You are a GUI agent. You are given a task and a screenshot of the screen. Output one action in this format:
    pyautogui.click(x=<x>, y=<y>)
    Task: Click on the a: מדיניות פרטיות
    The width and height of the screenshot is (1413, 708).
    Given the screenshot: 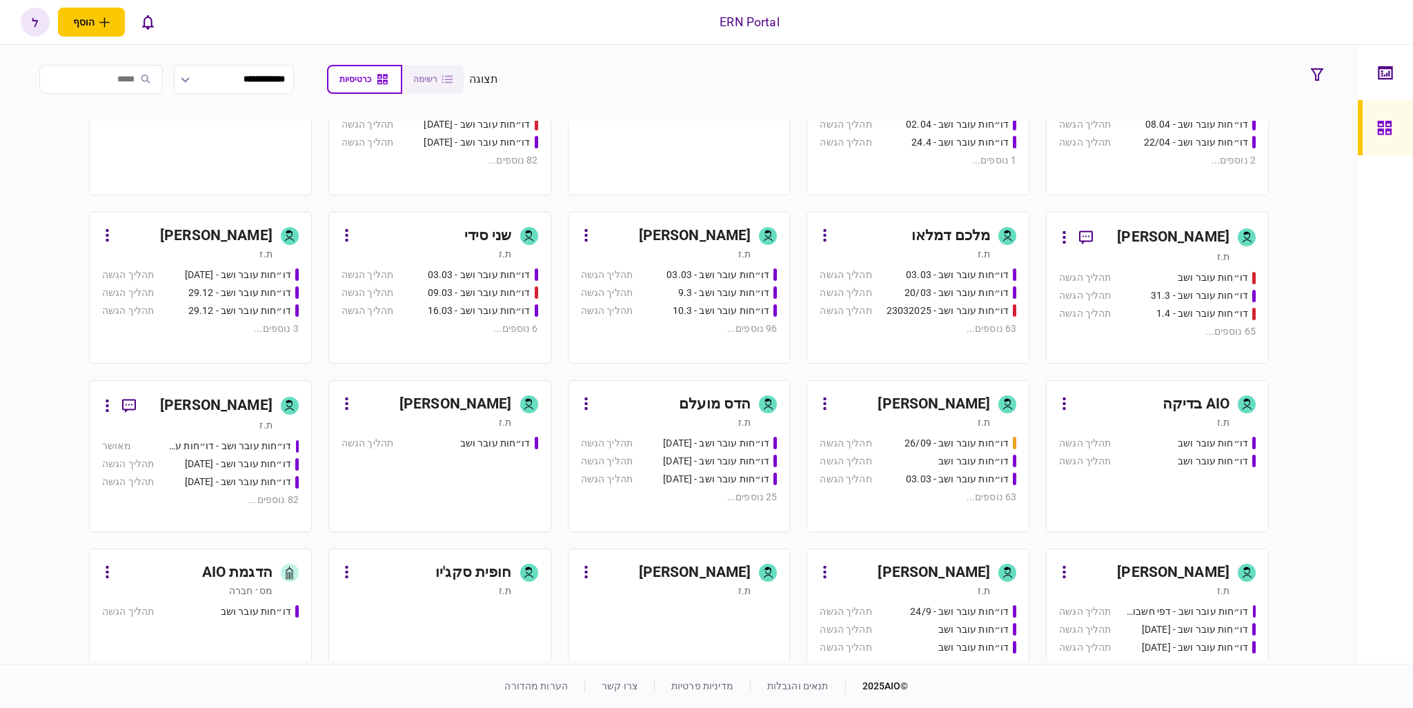 What is the action you would take?
    pyautogui.click(x=702, y=686)
    